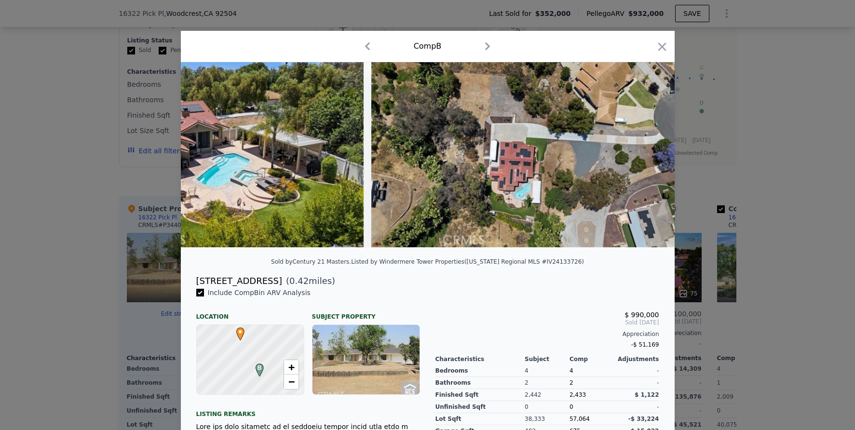 Image resolution: width=855 pixels, height=430 pixels. Describe the element at coordinates (309, 281) in the screenshot. I see `span: ( miles)` at that location.